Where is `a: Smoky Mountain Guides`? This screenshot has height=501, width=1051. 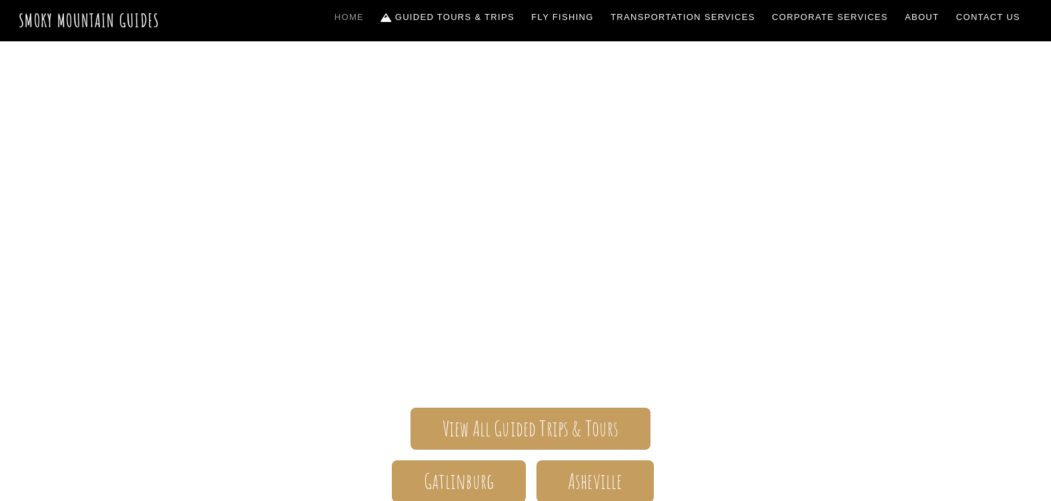 a: Smoky Mountain Guides is located at coordinates (89, 20).